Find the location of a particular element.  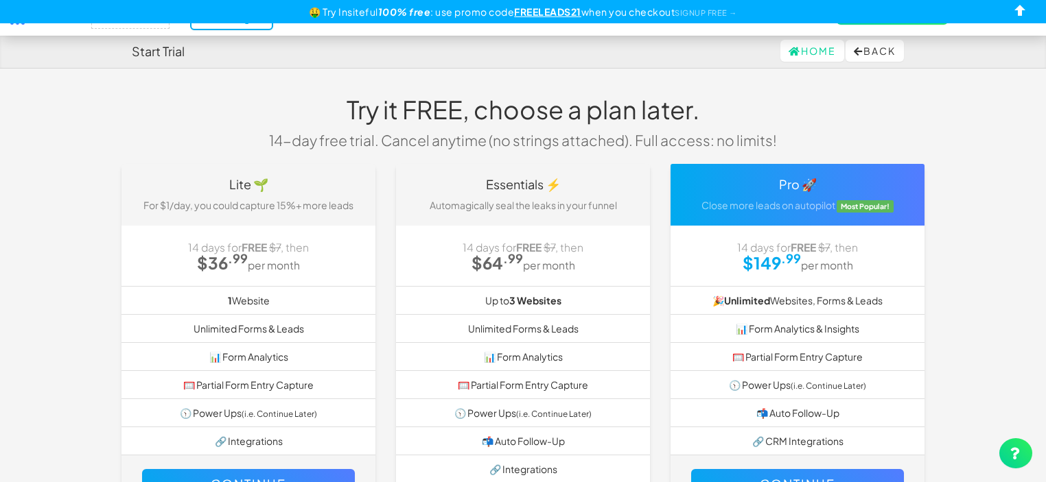

p: Automagically seal the leaks in your funnel is located at coordinates (523, 205).